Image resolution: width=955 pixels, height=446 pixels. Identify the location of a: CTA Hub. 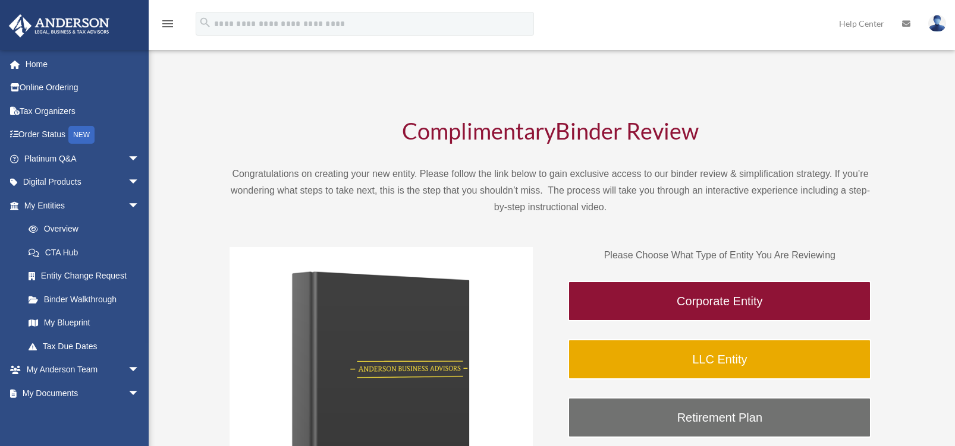
(87, 253).